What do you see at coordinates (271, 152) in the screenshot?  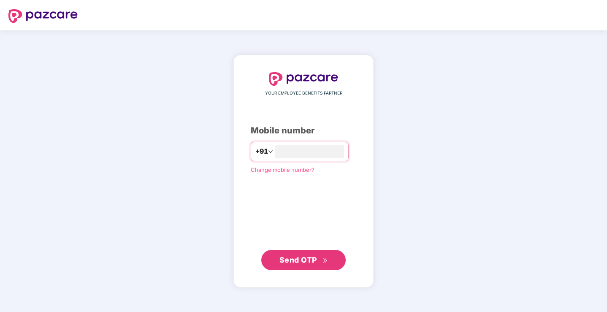 I see `span: down` at bounding box center [271, 152].